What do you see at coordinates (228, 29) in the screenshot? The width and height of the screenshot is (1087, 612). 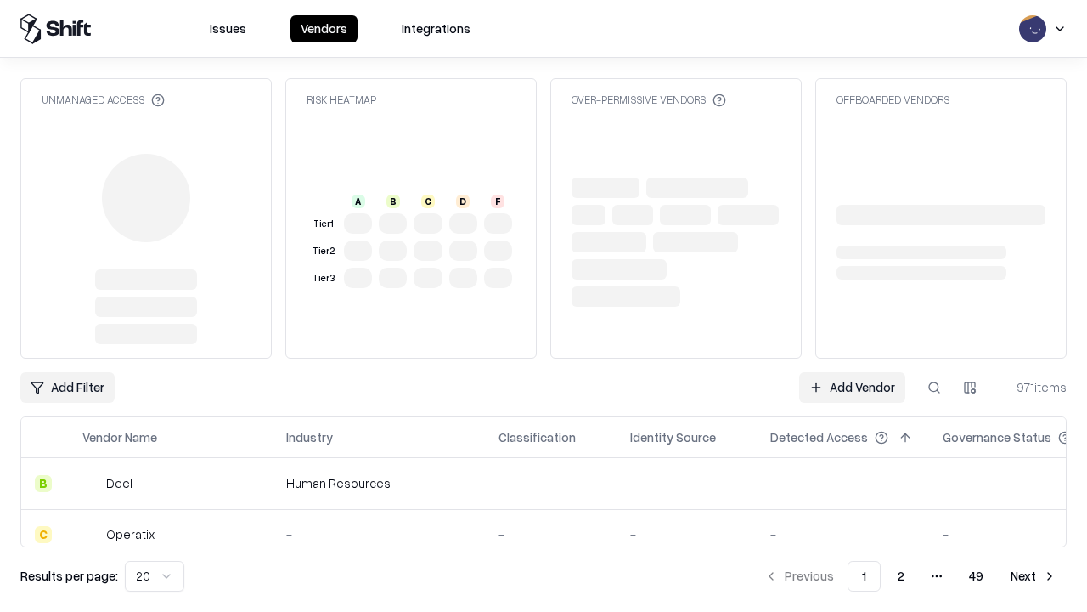 I see `button: Issues` at bounding box center [228, 29].